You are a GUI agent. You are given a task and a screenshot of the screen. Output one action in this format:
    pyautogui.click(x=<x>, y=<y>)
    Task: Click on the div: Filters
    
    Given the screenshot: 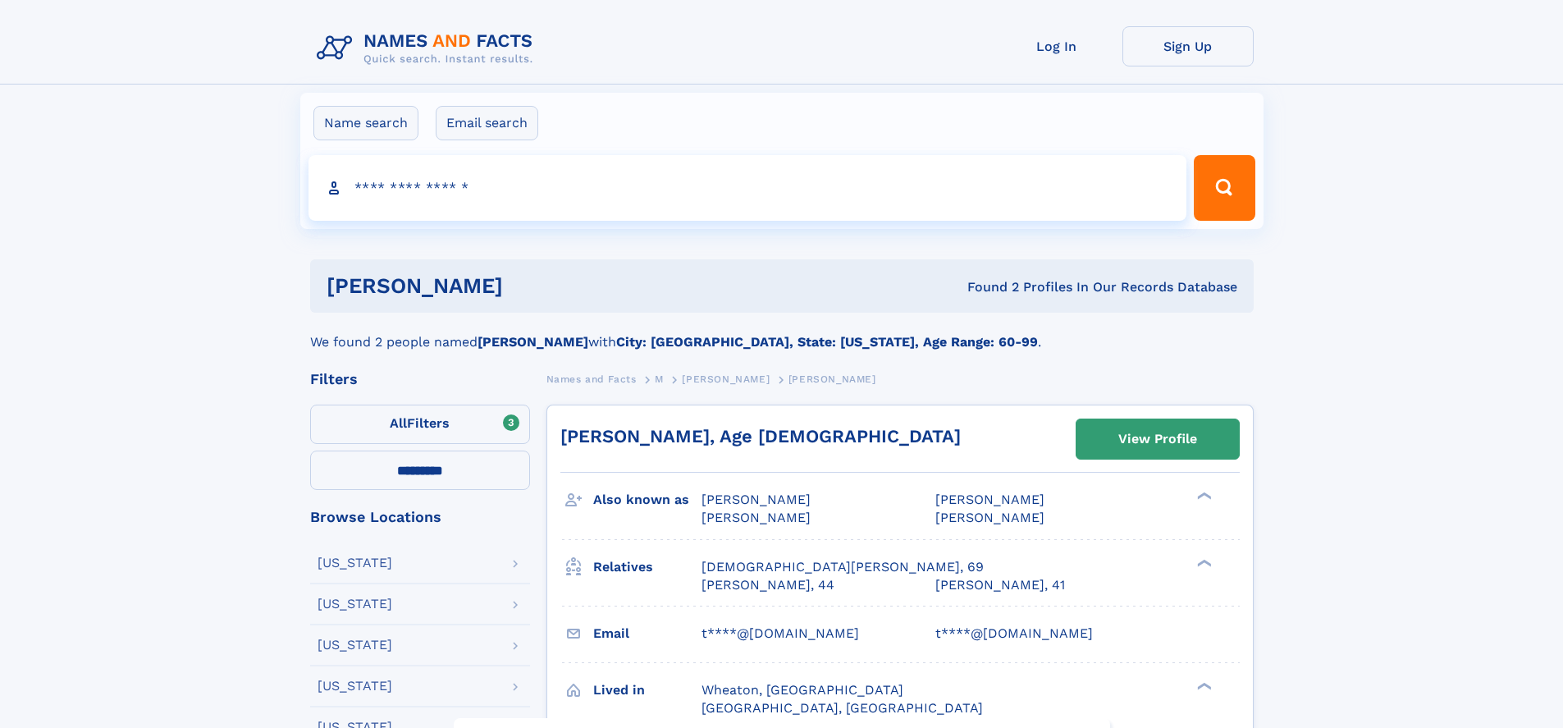 What is the action you would take?
    pyautogui.click(x=420, y=379)
    